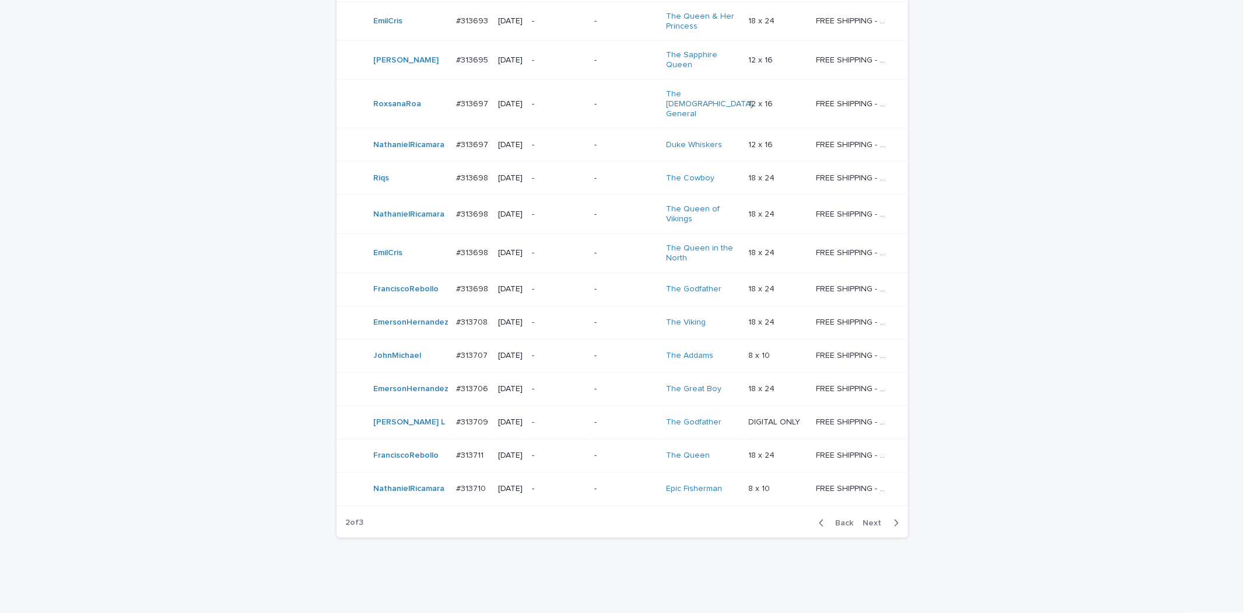 The height and width of the screenshot is (613, 1244). Describe the element at coordinates (694, 488) in the screenshot. I see `a: Epic Fisherman` at that location.